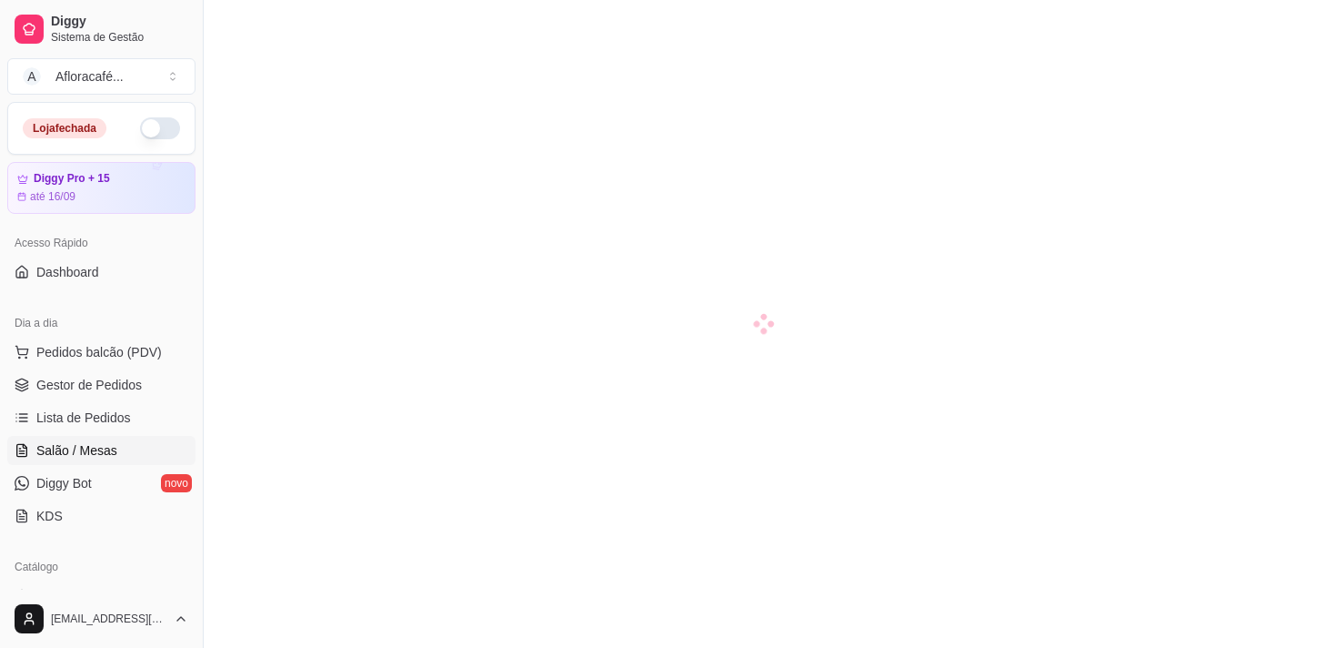 This screenshot has width=1323, height=648. I want to click on span: Diggy, so click(119, 22).